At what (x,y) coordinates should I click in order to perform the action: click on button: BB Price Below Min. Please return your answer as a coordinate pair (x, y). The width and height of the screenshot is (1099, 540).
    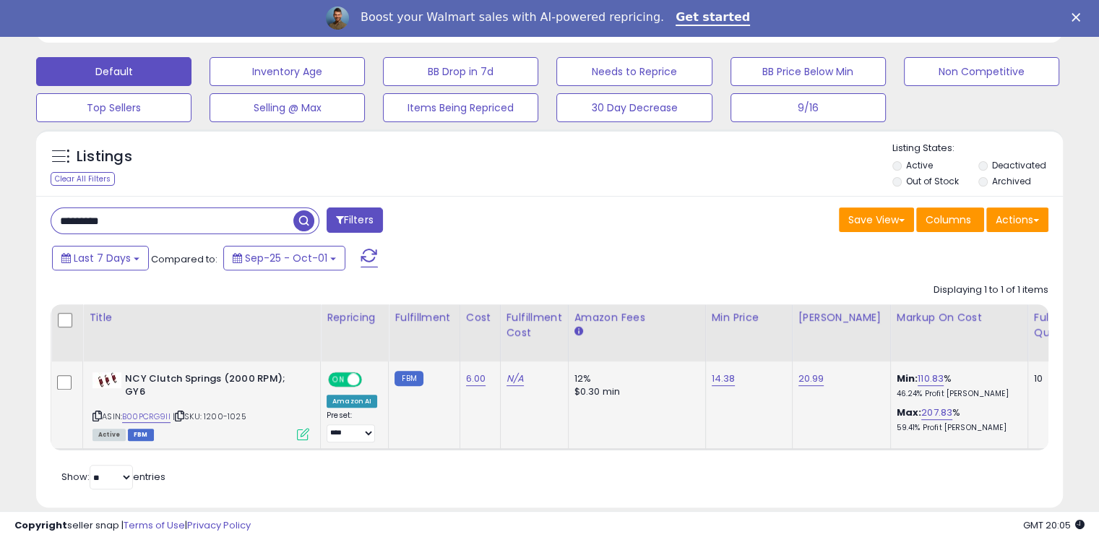
    Looking at the image, I should click on (807, 72).